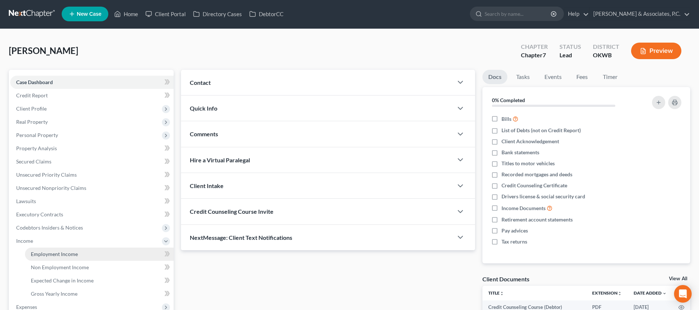 The height and width of the screenshot is (310, 699). I want to click on span: Client Acknowledgement, so click(530, 141).